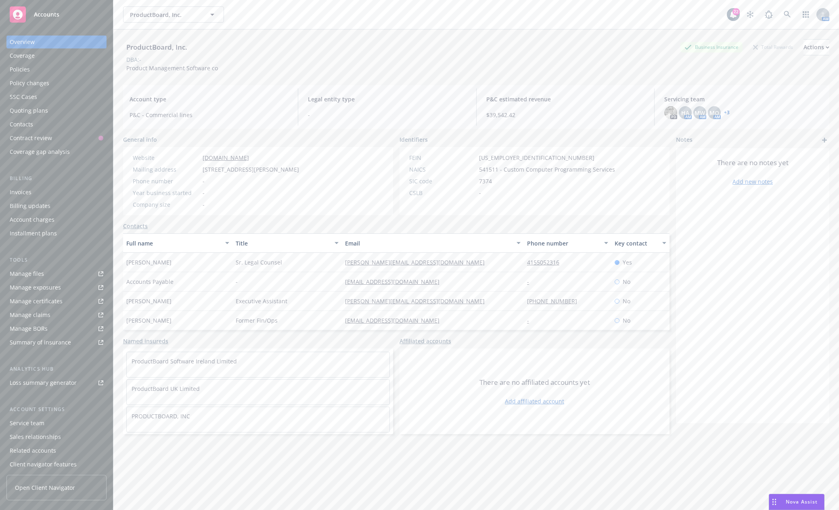 The width and height of the screenshot is (839, 510). What do you see at coordinates (825, 140) in the screenshot?
I see `a: add` at bounding box center [825, 140].